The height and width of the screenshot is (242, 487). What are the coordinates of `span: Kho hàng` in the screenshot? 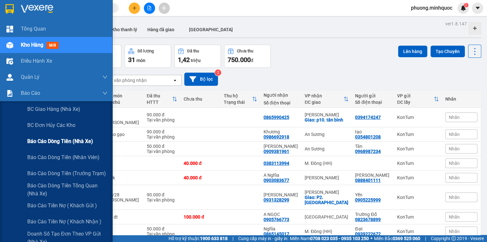 It's located at (32, 45).